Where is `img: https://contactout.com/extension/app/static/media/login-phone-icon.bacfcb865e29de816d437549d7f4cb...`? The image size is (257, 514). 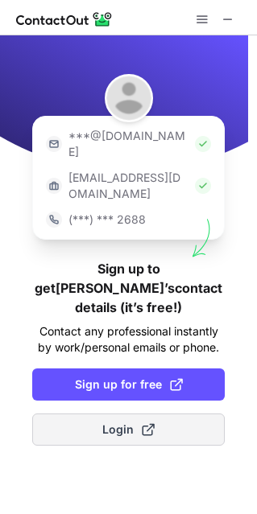
img: https://contactout.com/extension/app/static/media/login-phone-icon.bacfcb865e29de816d437549d7f4cb... is located at coordinates (54, 220).